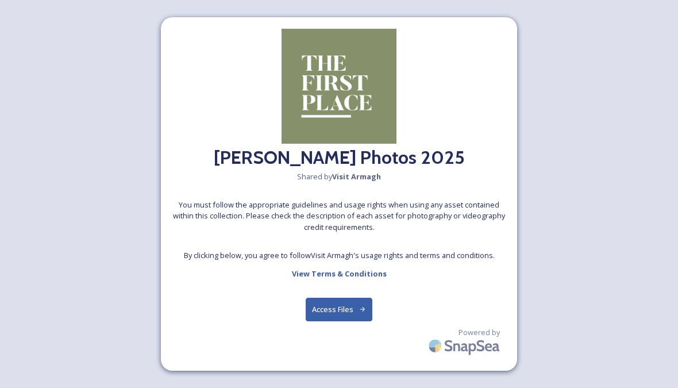 Image resolution: width=678 pixels, height=388 pixels. What do you see at coordinates (339, 273) in the screenshot?
I see `strong: View Terms & Conditions` at bounding box center [339, 273].